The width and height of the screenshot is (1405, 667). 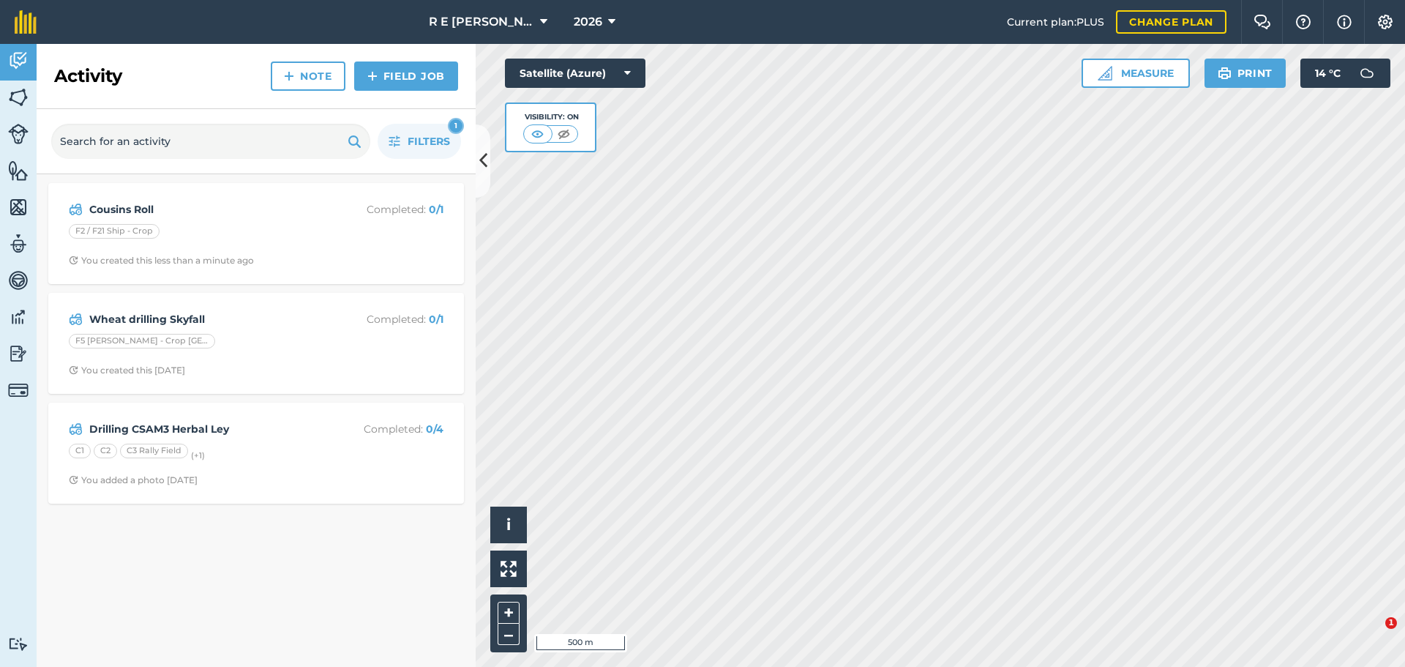 What do you see at coordinates (88, 76) in the screenshot?
I see `h2: Activity` at bounding box center [88, 76].